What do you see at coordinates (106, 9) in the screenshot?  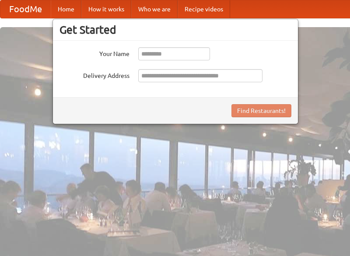 I see `a: How it works` at bounding box center [106, 9].